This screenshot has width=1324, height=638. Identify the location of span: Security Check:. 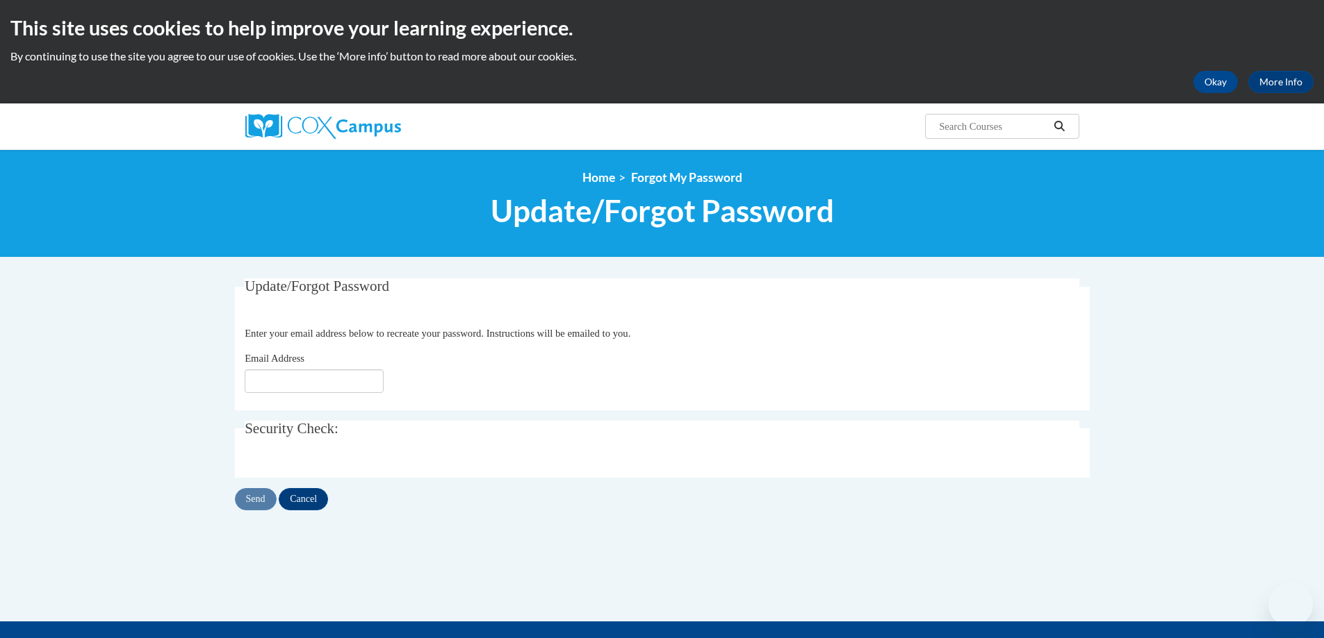
(291, 429).